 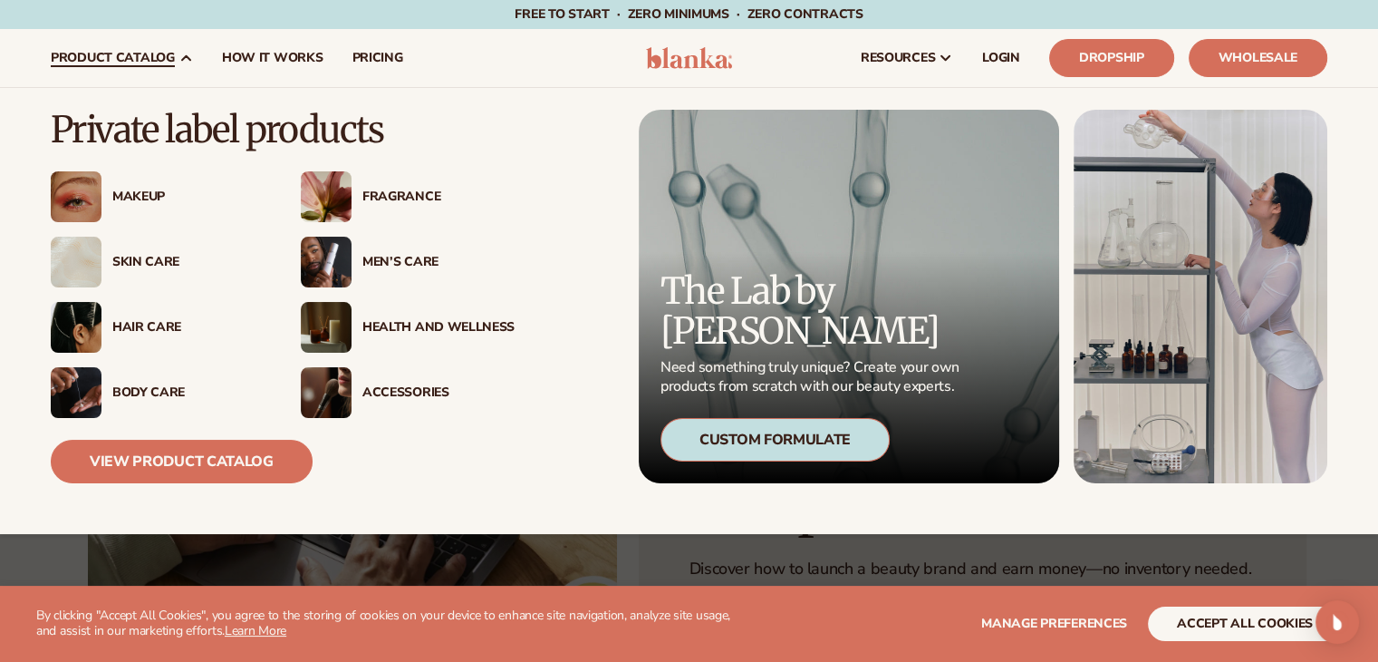 What do you see at coordinates (189, 262) in the screenshot?
I see `div: Skin Care` at bounding box center [189, 262].